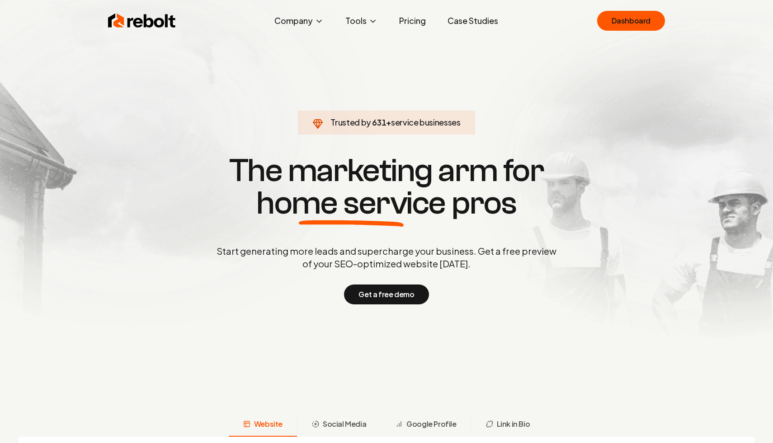 The width and height of the screenshot is (773, 443). I want to click on button: Company, so click(299, 21).